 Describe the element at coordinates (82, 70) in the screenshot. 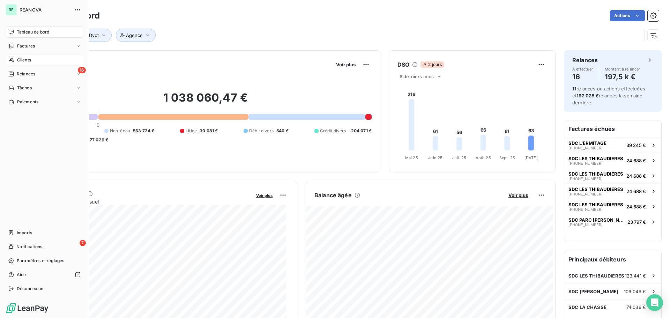

I see `span: 16` at that location.